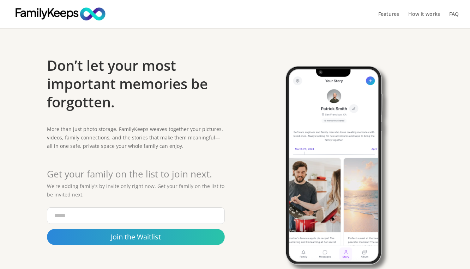  What do you see at coordinates (60, 14) in the screenshot?
I see `img: FamilyKeeps` at bounding box center [60, 14].